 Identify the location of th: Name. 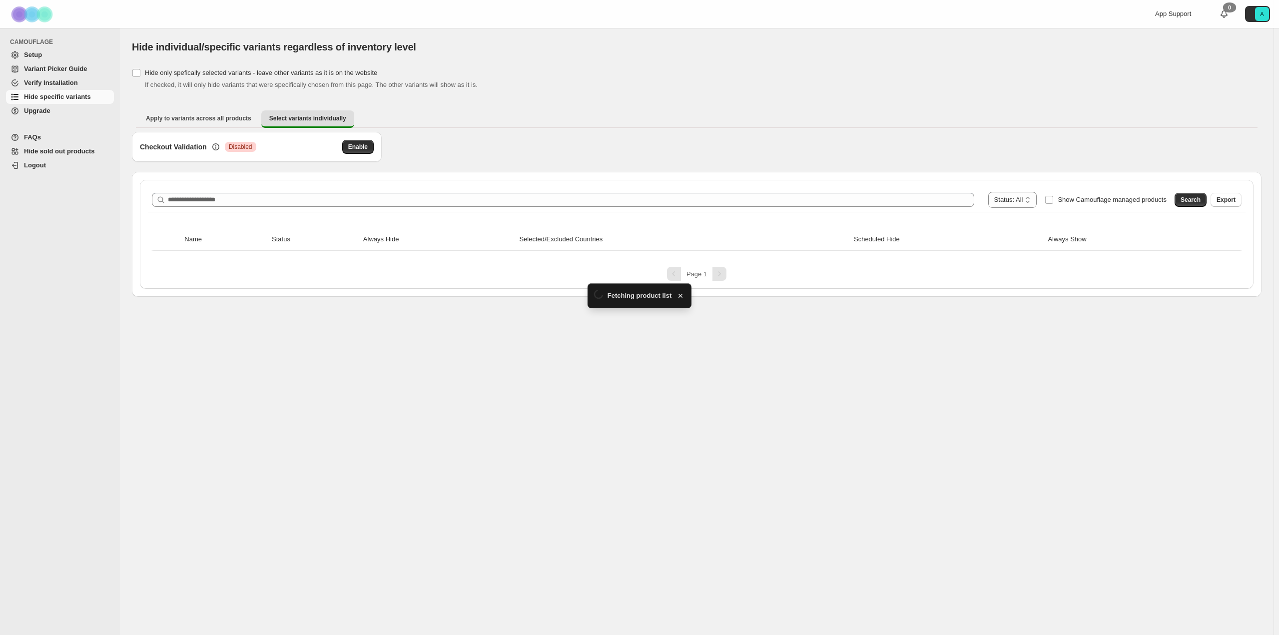
(225, 239).